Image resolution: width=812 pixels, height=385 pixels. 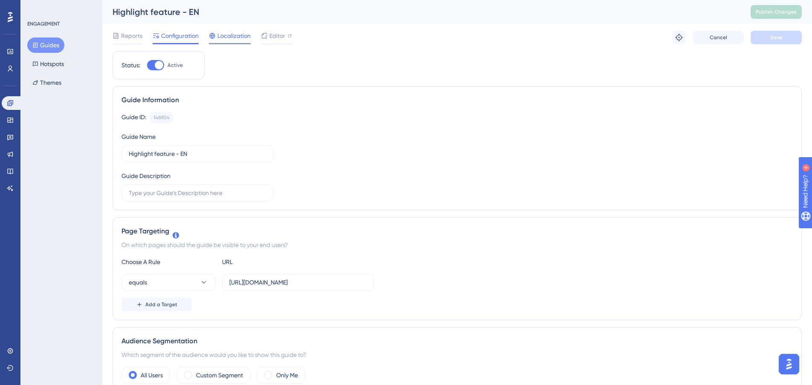 What do you see at coordinates (132, 36) in the screenshot?
I see `span: Reports` at bounding box center [132, 36].